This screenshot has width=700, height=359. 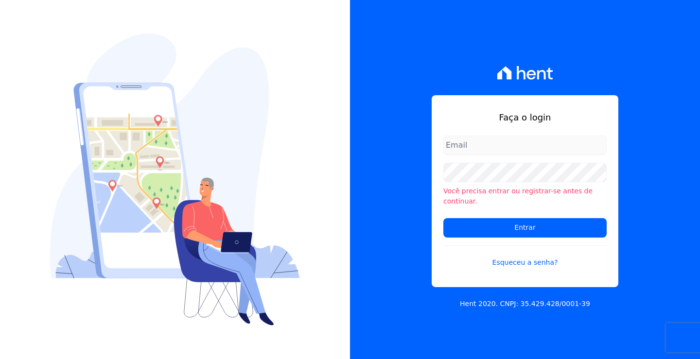 What do you see at coordinates (525, 145) in the screenshot?
I see `input: Email` at bounding box center [525, 145].